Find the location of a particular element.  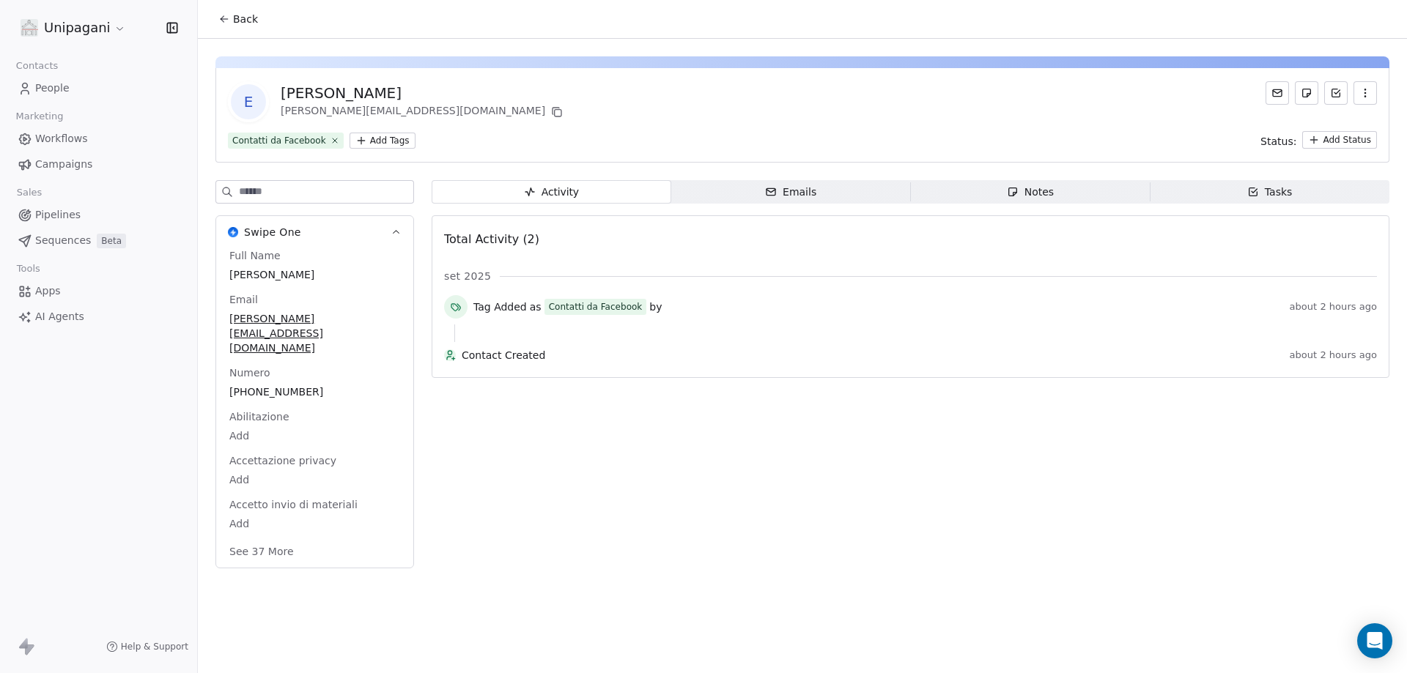

span: Pipelines is located at coordinates (58, 215).